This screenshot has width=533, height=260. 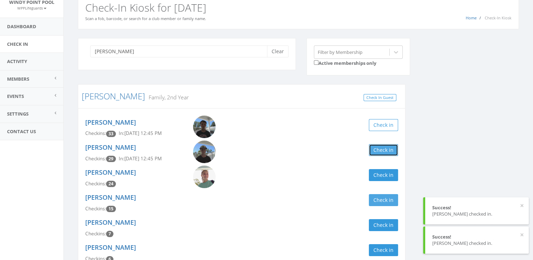 What do you see at coordinates (167, 97) in the screenshot?
I see `small: Family, 2nd Year` at bounding box center [167, 97].